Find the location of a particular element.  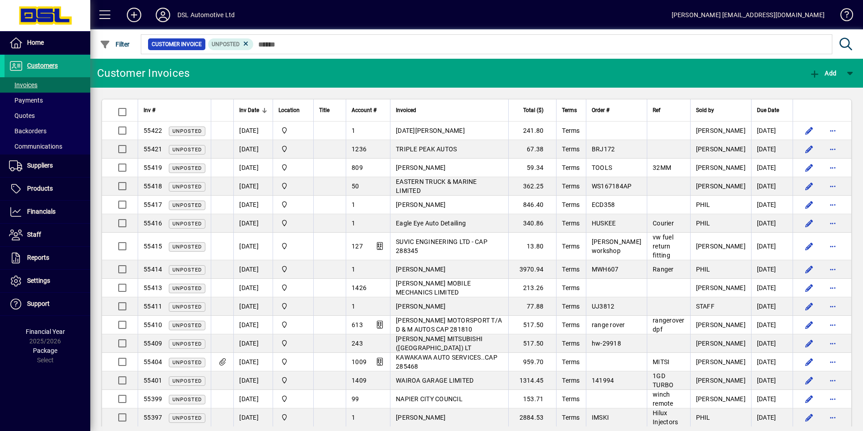

span: 55397 is located at coordinates (153, 417).